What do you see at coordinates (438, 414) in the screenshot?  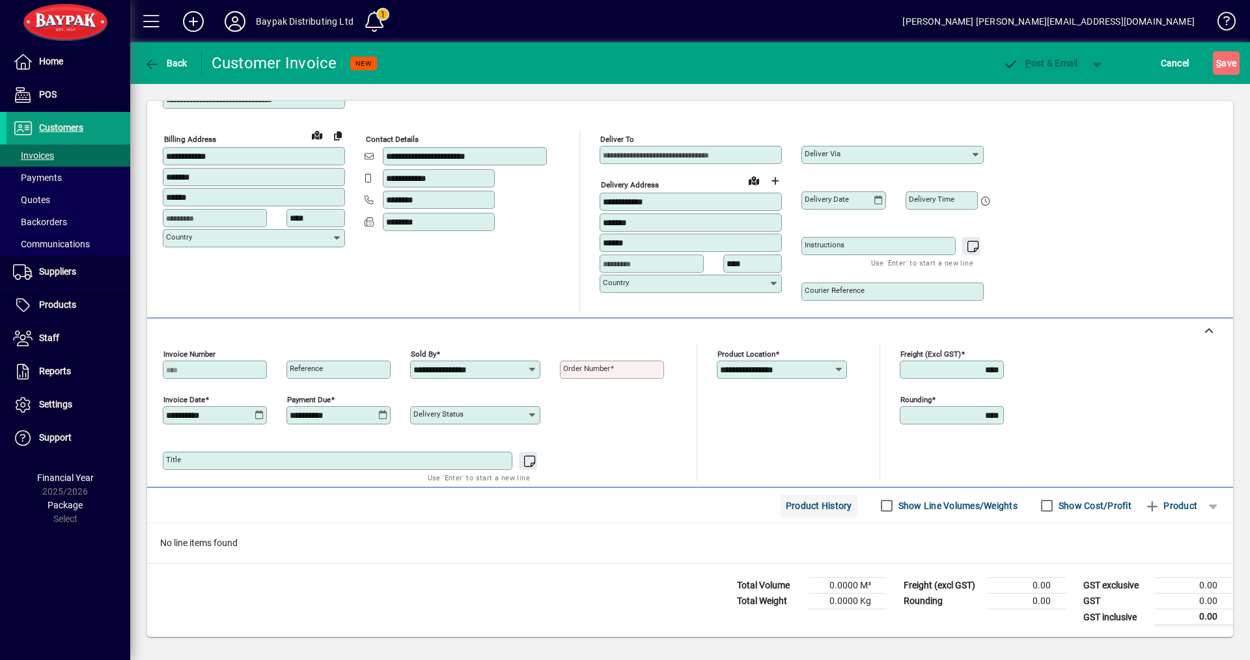 I see `mat-label: Delivery status` at bounding box center [438, 414].